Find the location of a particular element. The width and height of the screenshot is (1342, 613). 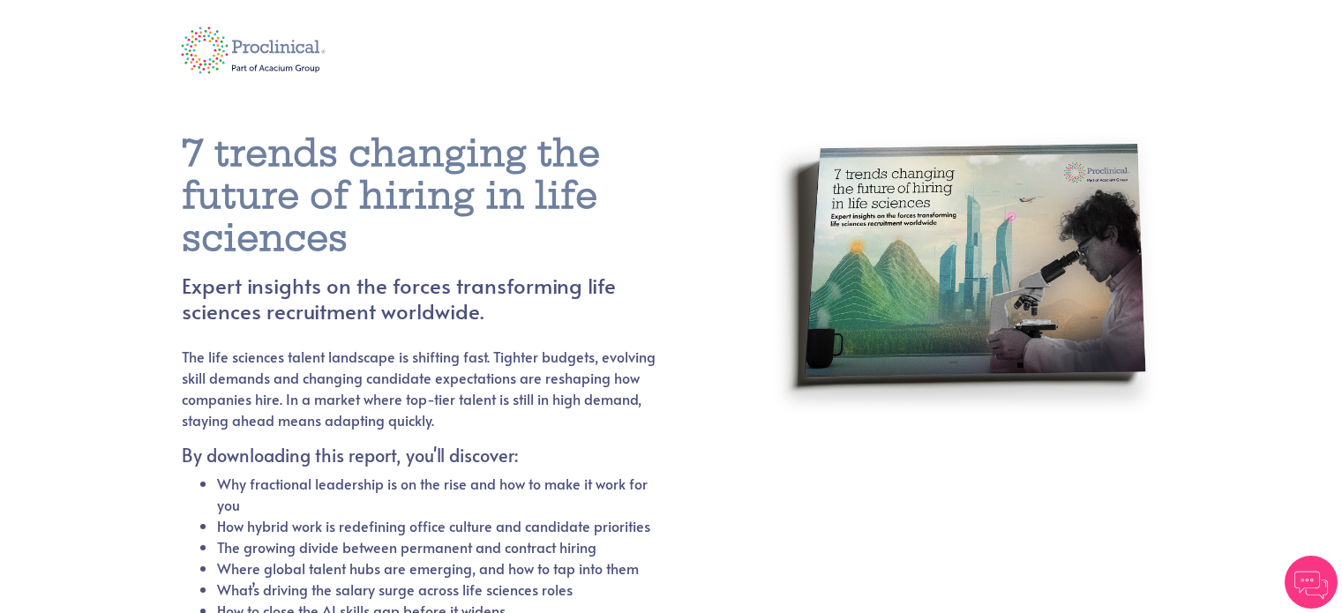

li: Why fractional leadership is on the rise and how to make it work for you is located at coordinates (437, 494).